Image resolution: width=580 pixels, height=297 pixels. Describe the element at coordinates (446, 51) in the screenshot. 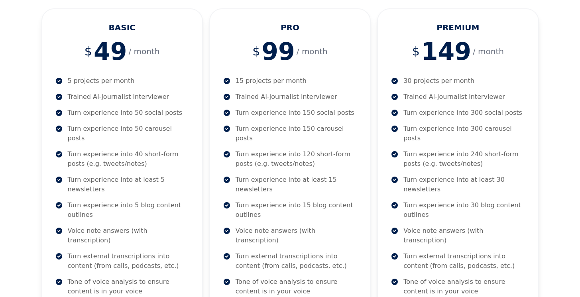

I see `span: 149` at that location.